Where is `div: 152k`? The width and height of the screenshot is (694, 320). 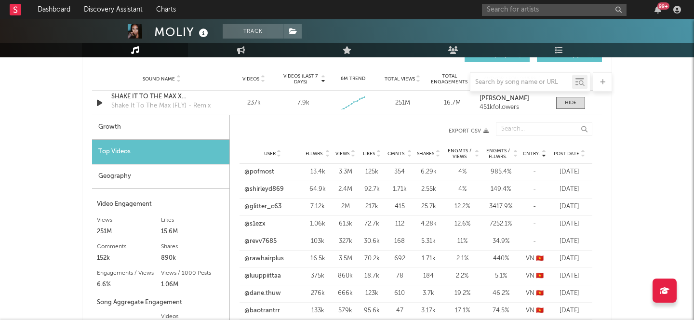 div: 152k is located at coordinates (129, 258).